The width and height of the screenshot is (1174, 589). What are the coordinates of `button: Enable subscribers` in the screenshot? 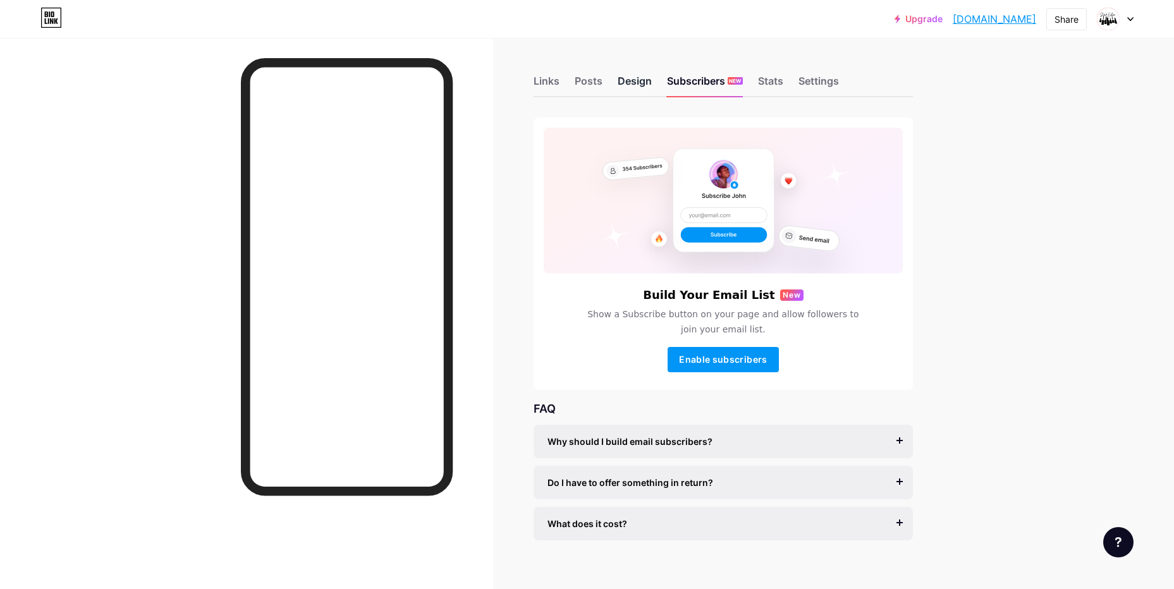 It's located at (723, 360).